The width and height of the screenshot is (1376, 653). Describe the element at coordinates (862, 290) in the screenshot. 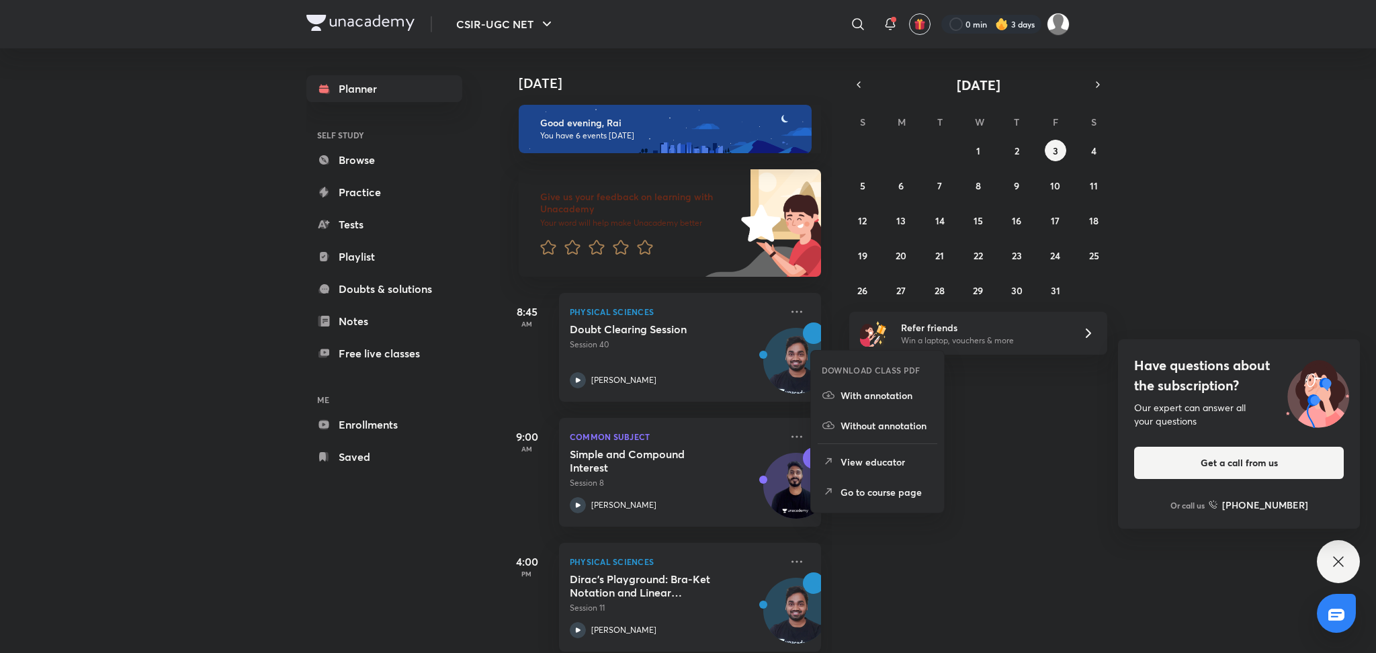

I see `abbr: October 26, 2025` at that location.